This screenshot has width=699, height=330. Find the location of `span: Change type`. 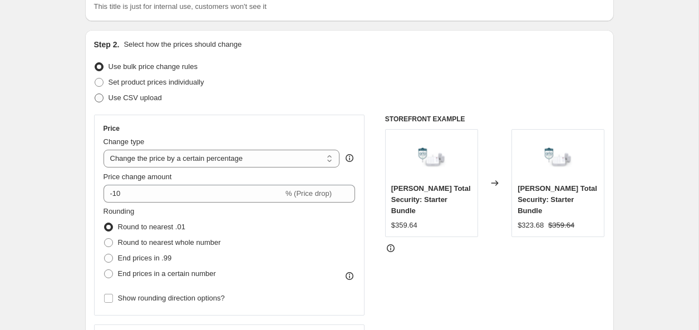

span: Change type is located at coordinates (124, 141).